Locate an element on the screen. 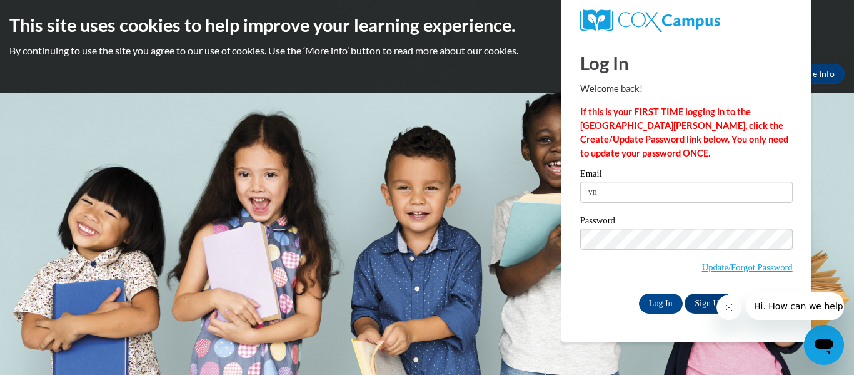  label: Email is located at coordinates (687, 175).